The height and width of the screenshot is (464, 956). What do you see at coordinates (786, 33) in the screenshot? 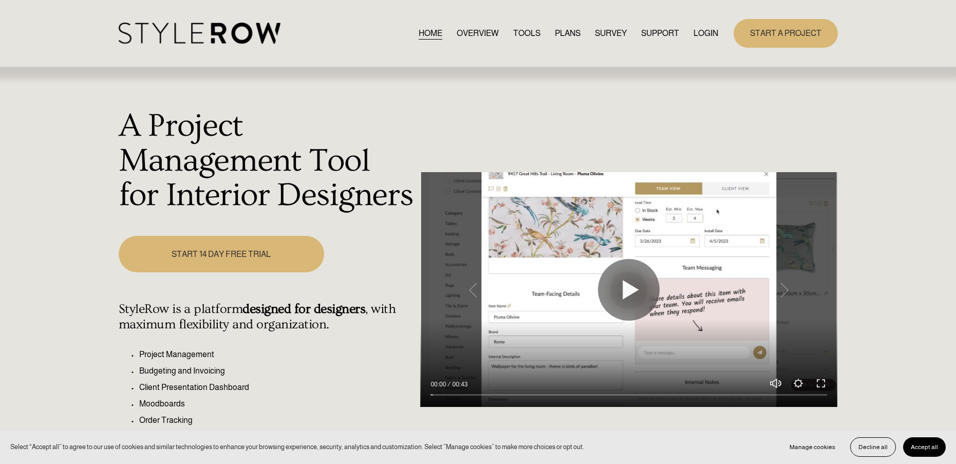
I see `a: START A PROJECT` at bounding box center [786, 33].